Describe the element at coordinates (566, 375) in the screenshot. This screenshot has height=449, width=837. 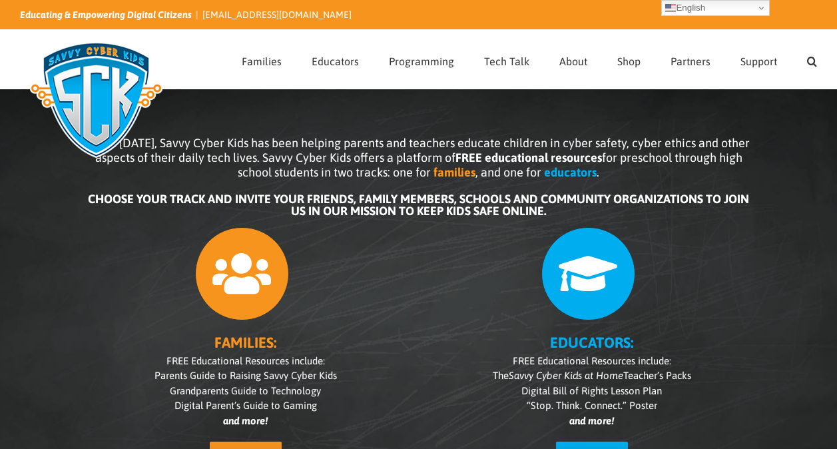
I see `i: Savvy Cyber Kids at Home` at that location.